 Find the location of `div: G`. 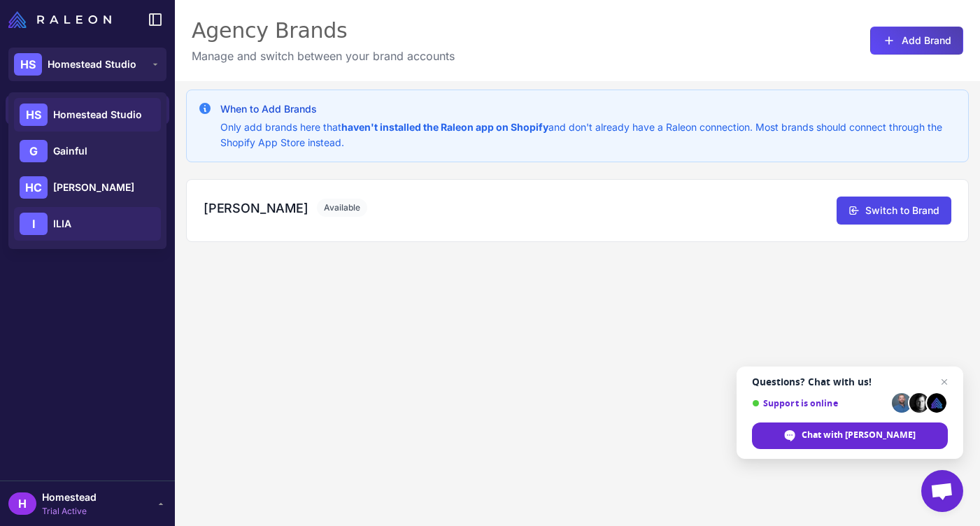

div: G is located at coordinates (34, 151).